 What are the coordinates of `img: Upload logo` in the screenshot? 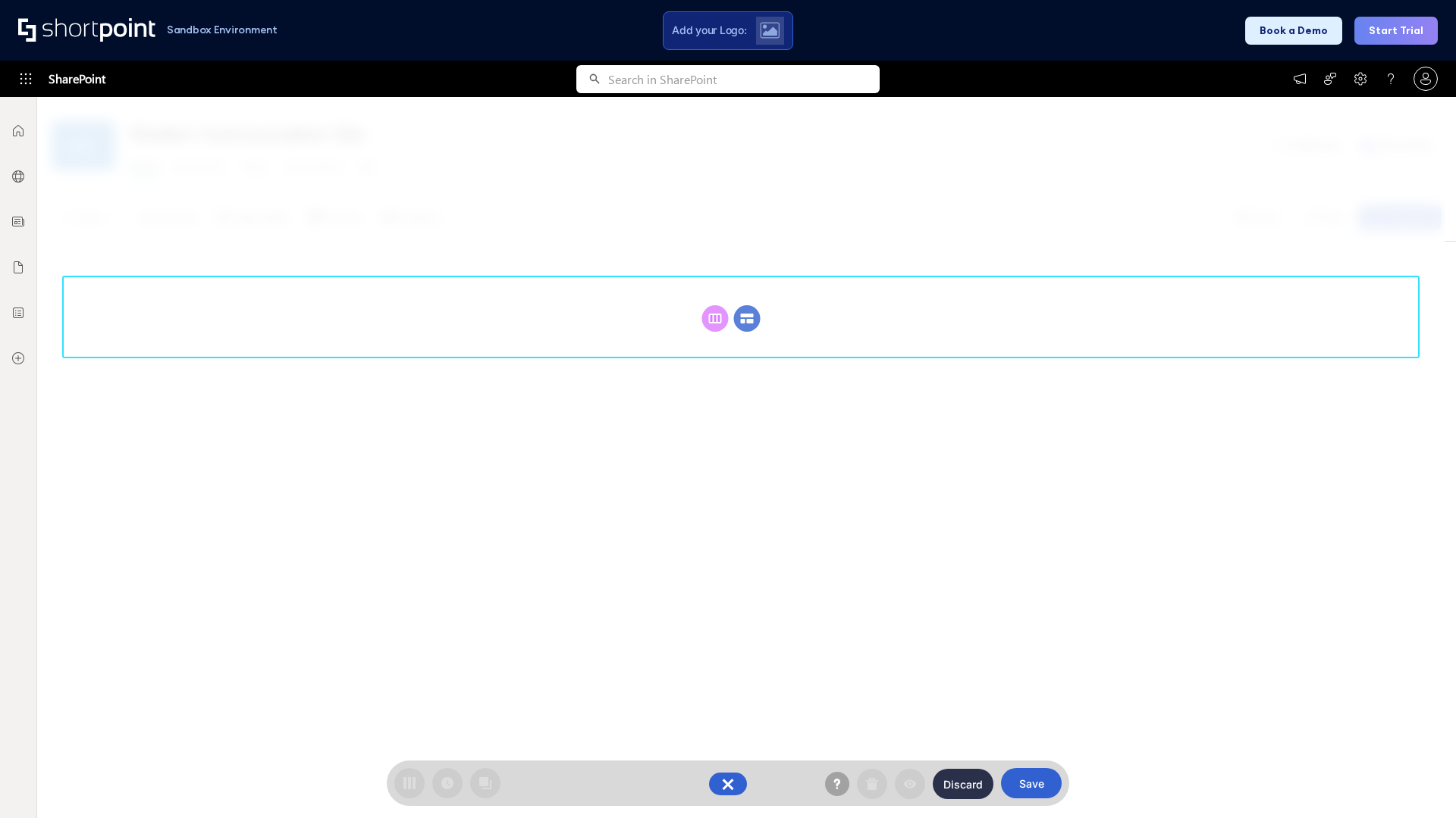 It's located at (769, 31).